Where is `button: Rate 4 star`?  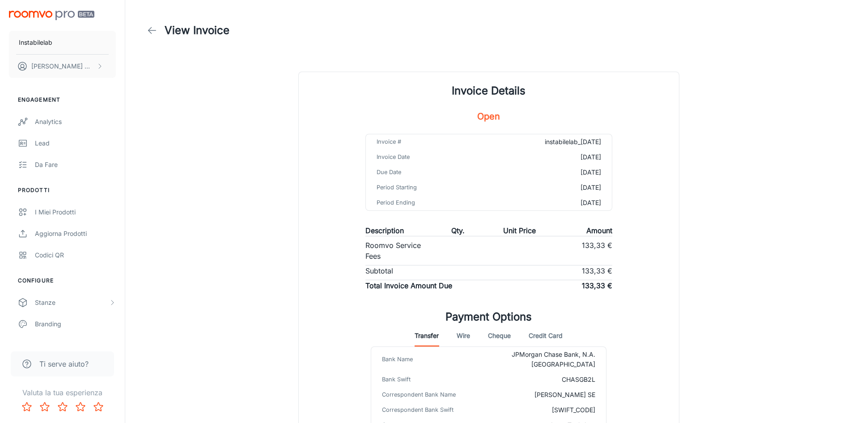
button: Rate 4 star is located at coordinates (81, 407).